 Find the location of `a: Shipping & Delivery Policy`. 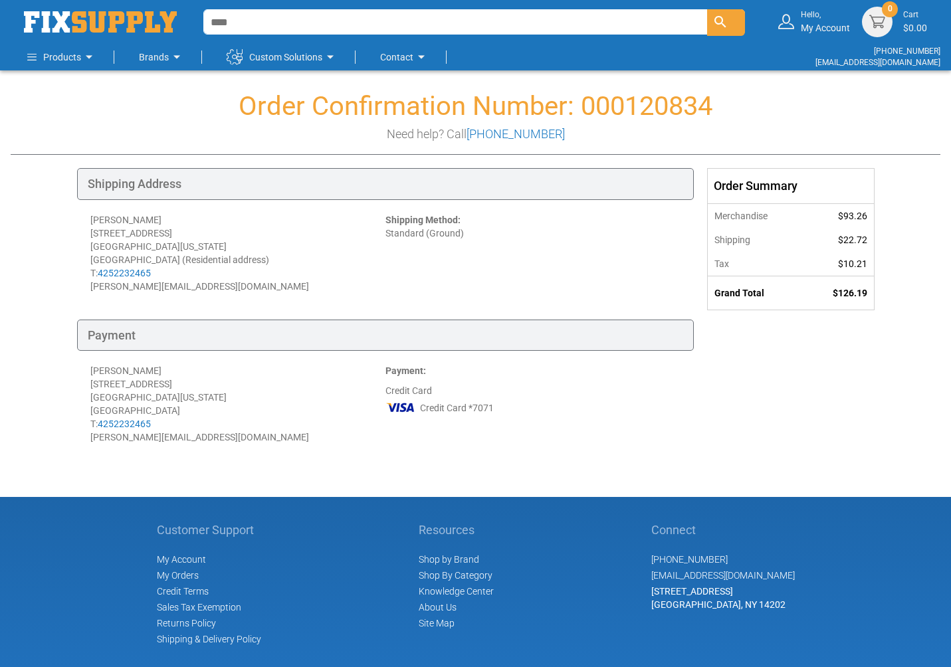

a: Shipping & Delivery Policy is located at coordinates (209, 640).